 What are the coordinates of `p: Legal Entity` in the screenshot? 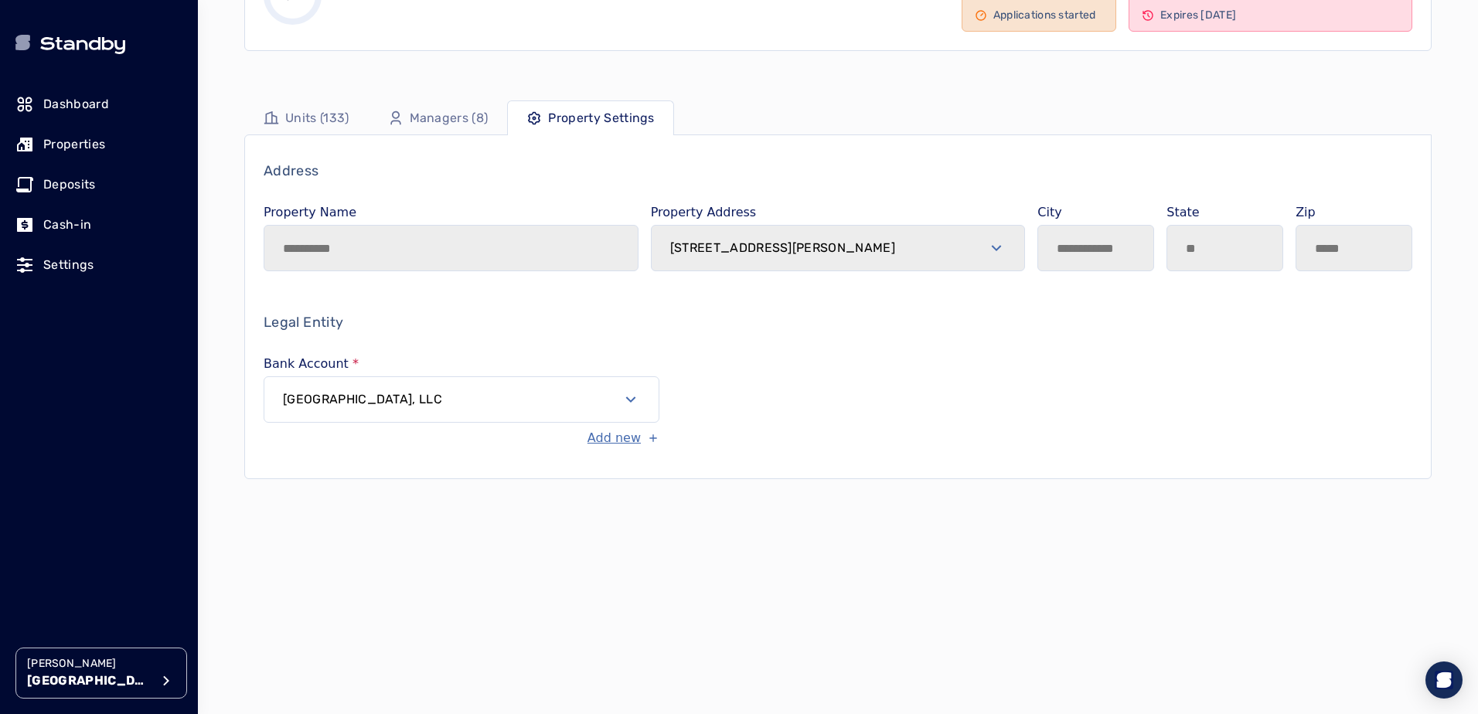 It's located at (303, 322).